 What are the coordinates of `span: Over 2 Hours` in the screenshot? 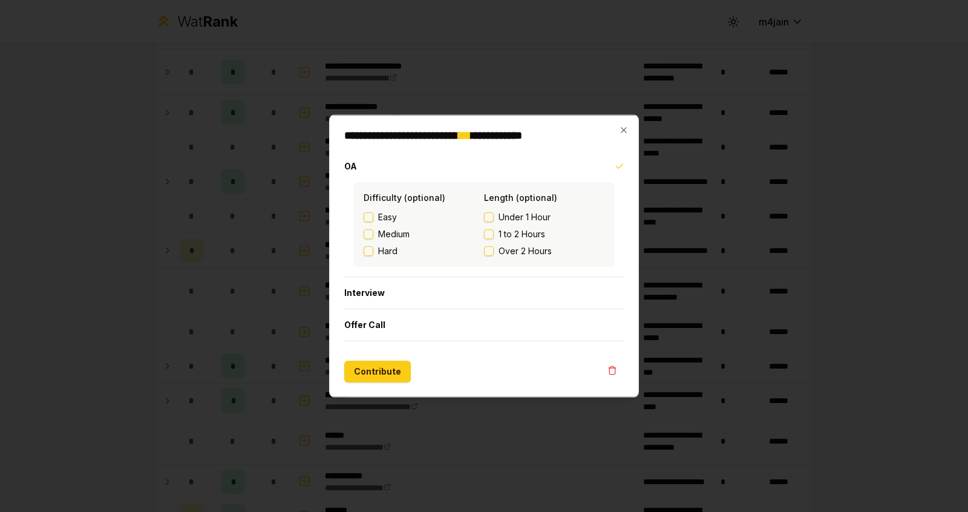 It's located at (525, 250).